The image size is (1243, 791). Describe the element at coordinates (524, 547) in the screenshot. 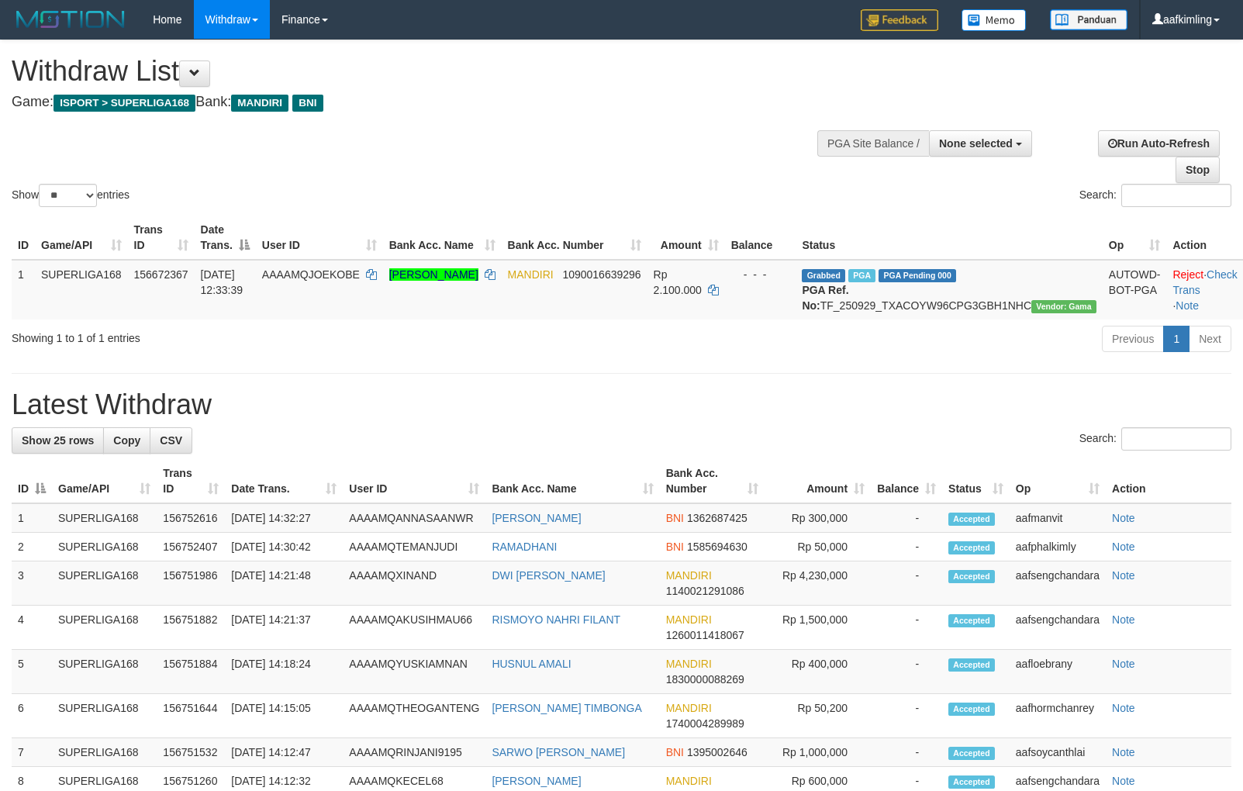

I see `a: RAMADHANI` at that location.